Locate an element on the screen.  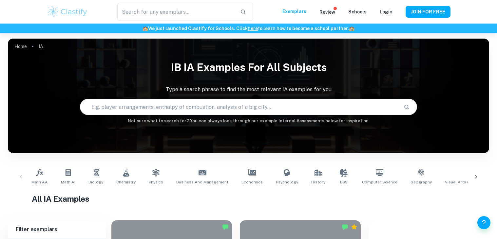
a: here is located at coordinates (252, 28).